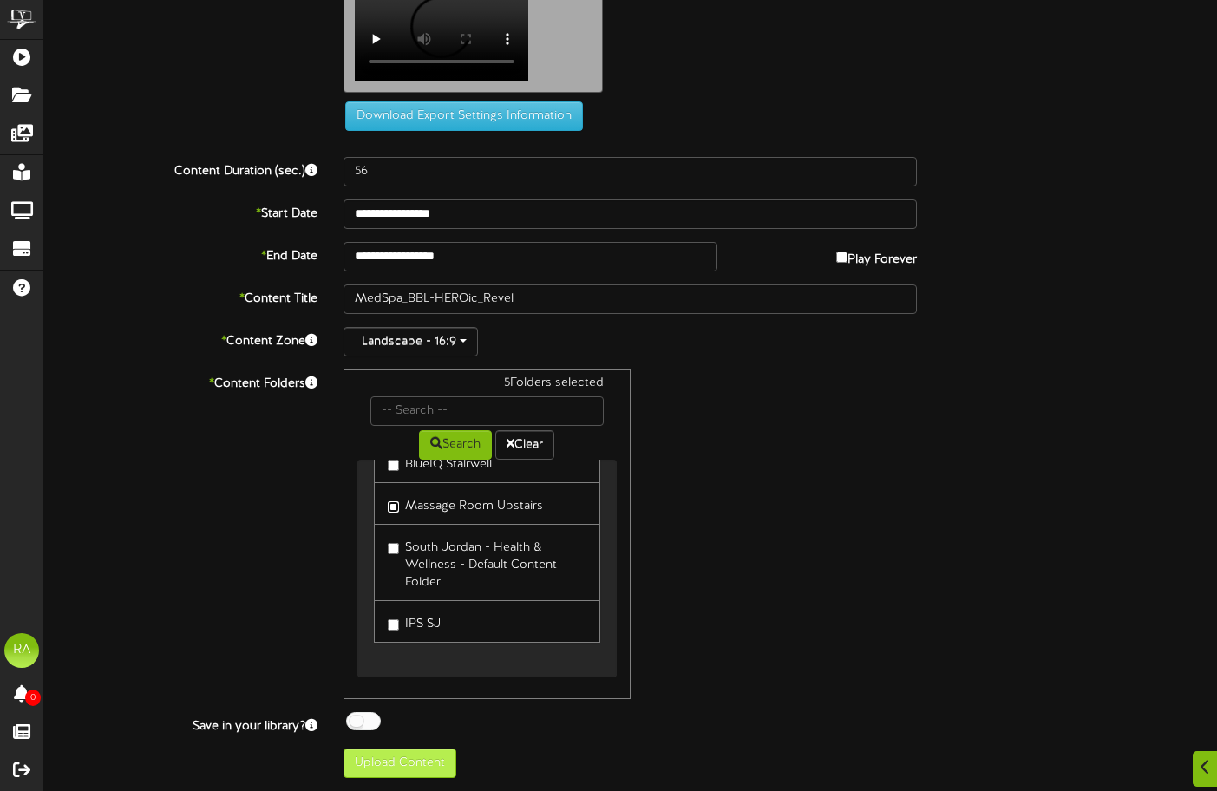  Describe the element at coordinates (464, 116) in the screenshot. I see `button: Download Export Settings Information` at that location.